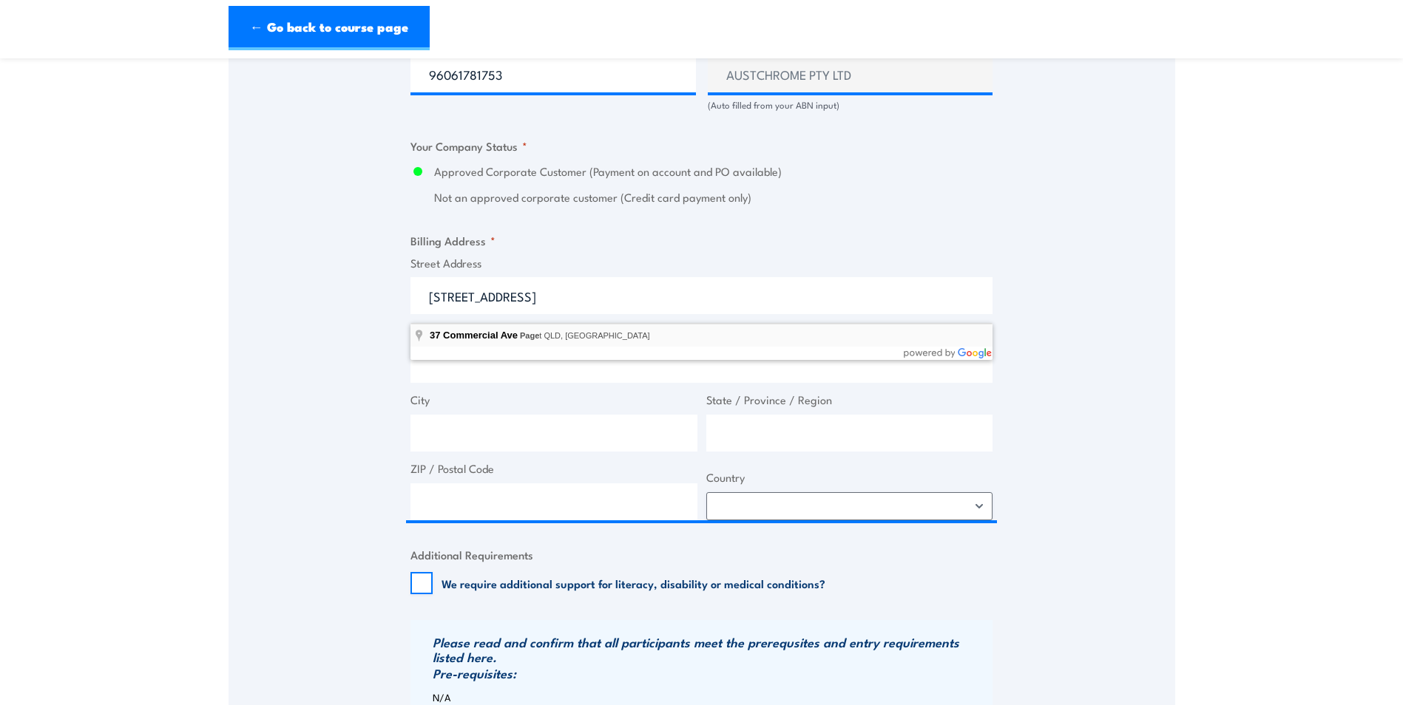  What do you see at coordinates (329, 28) in the screenshot?
I see `a: ← Go back to course page` at bounding box center [329, 28].